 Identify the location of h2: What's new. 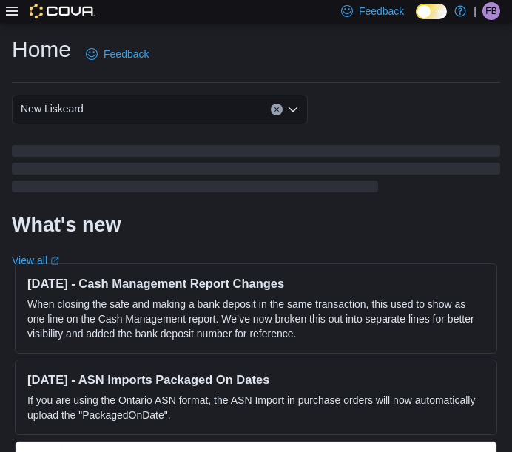
(66, 225).